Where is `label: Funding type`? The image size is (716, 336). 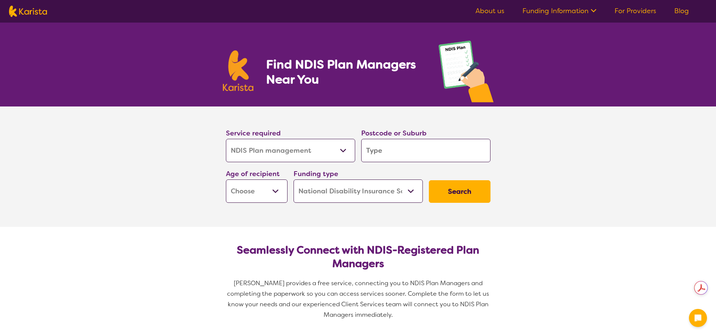
label: Funding type is located at coordinates (316, 174).